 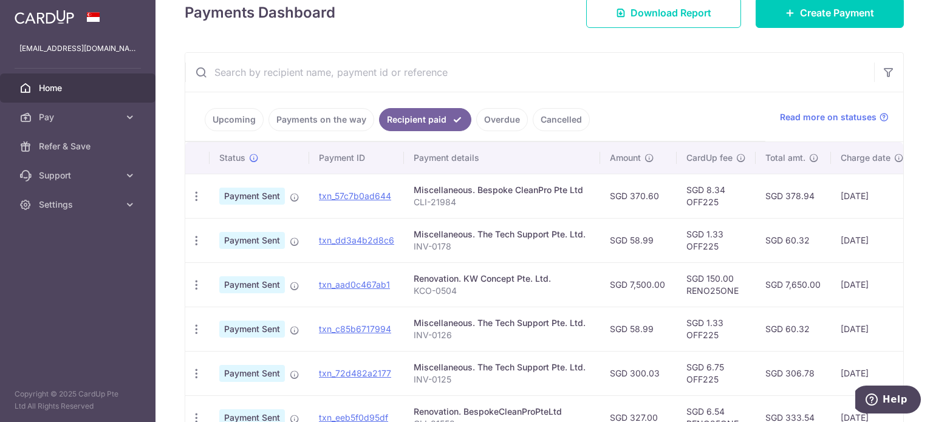 I want to click on td: SGD 306.78, so click(x=793, y=373).